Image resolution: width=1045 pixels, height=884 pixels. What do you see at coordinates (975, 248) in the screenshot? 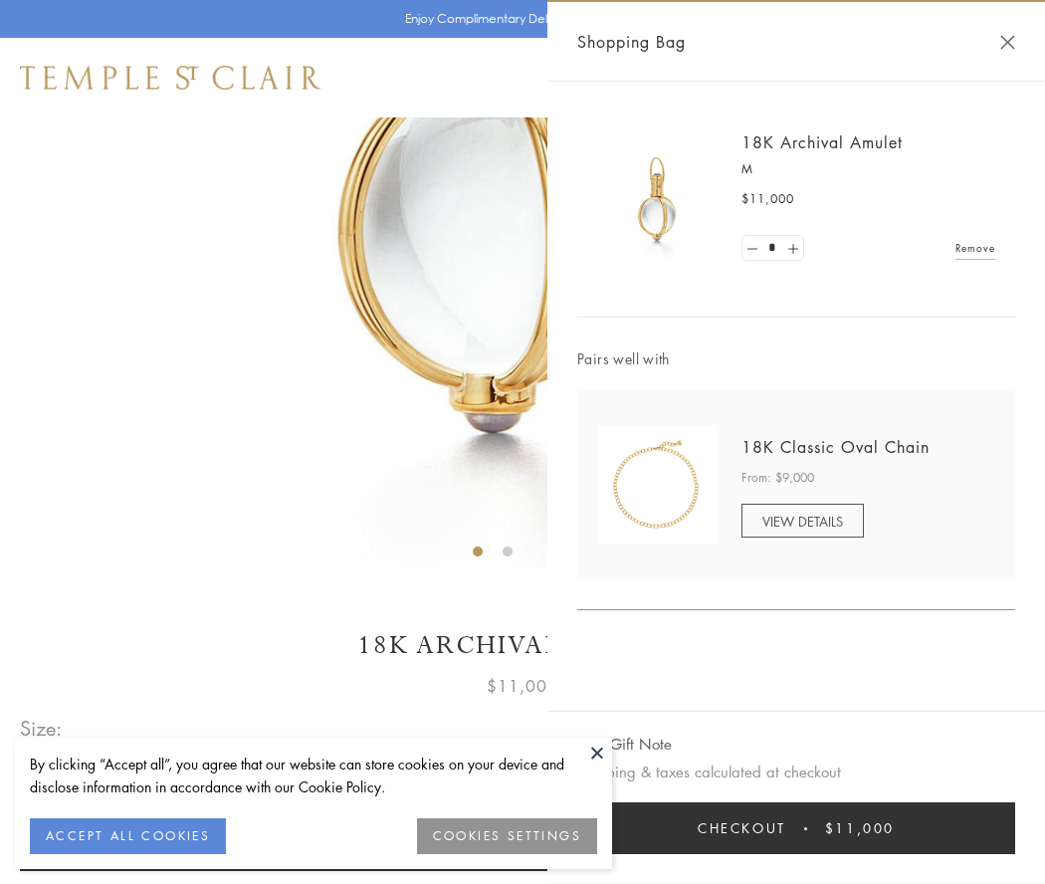
I see `a: Remove` at bounding box center [975, 248].